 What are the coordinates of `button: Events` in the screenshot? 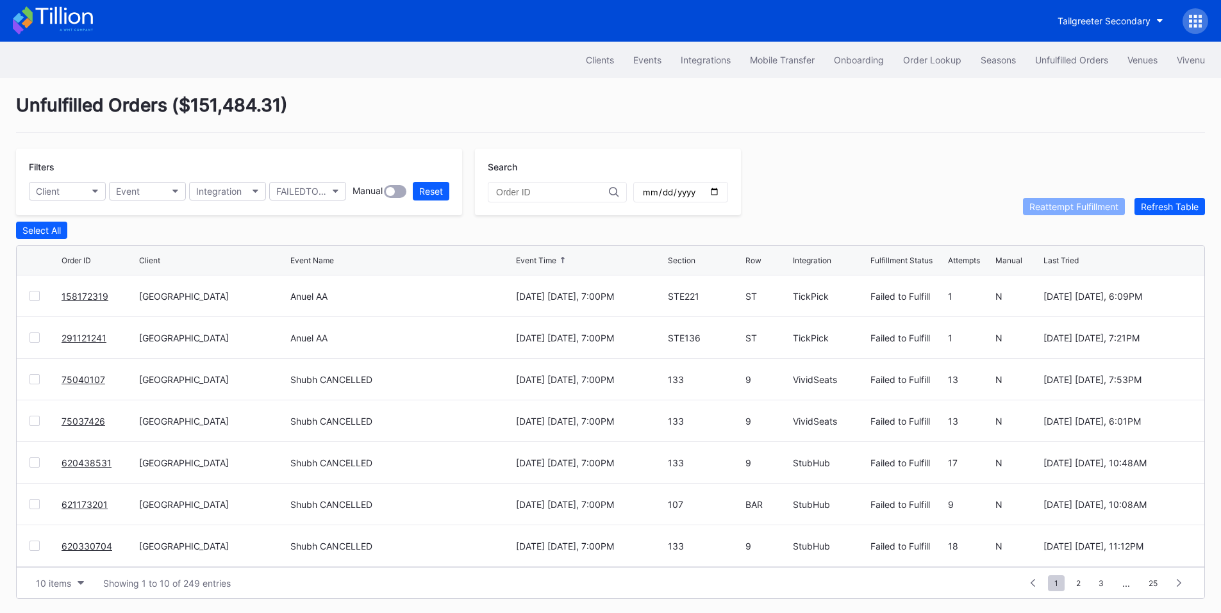 It's located at (647, 60).